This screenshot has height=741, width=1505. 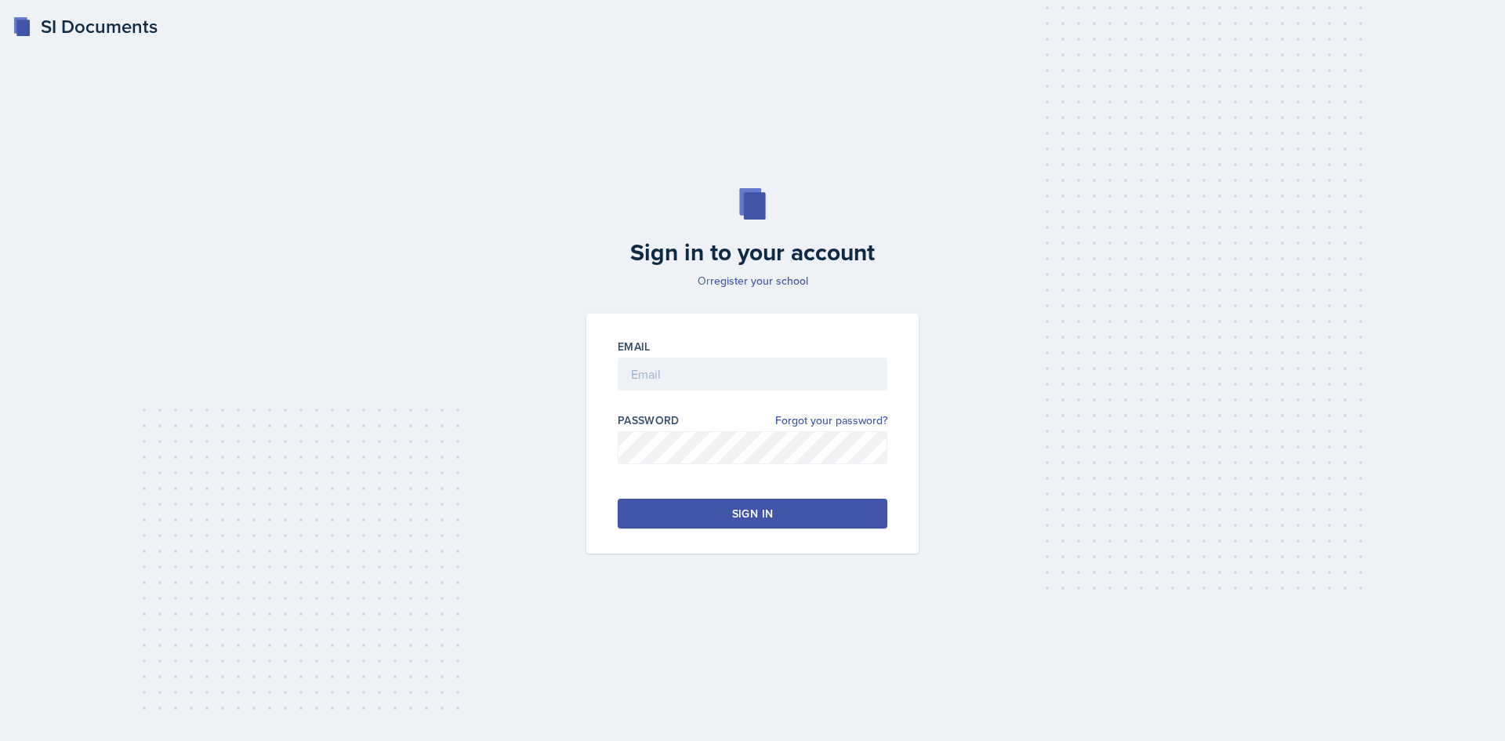 What do you see at coordinates (85, 27) in the screenshot?
I see `div: SI Documents` at bounding box center [85, 27].